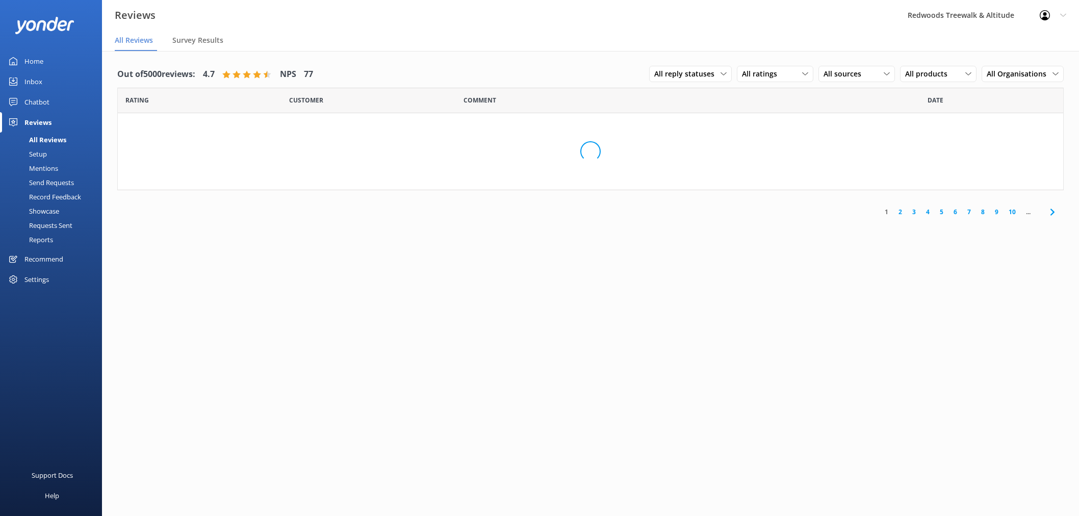 The width and height of the screenshot is (1079, 516). Describe the element at coordinates (913, 212) in the screenshot. I see `a: 3` at that location.